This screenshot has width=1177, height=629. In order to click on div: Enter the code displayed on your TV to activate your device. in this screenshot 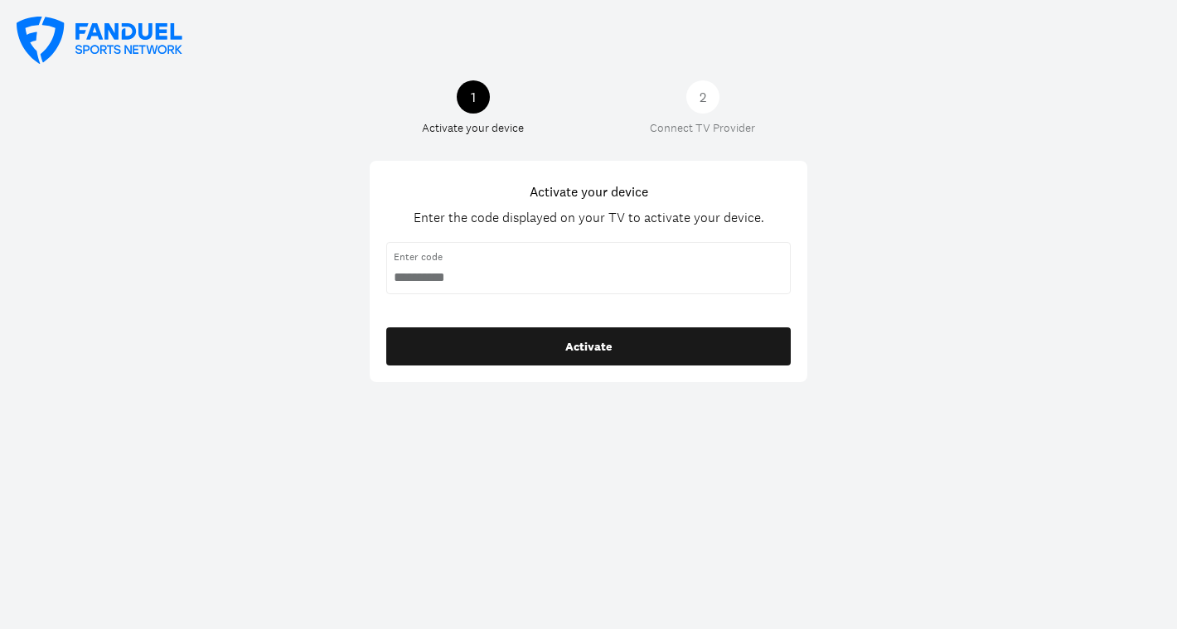, I will do `click(589, 217)`.